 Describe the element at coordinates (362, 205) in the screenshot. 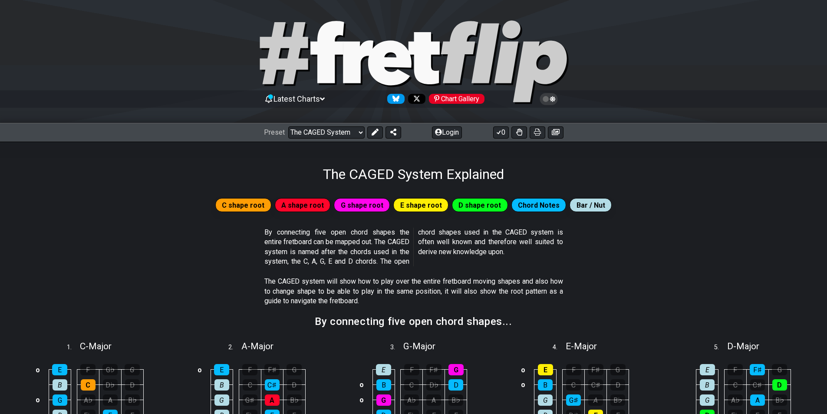

I see `span: G shape root` at that location.